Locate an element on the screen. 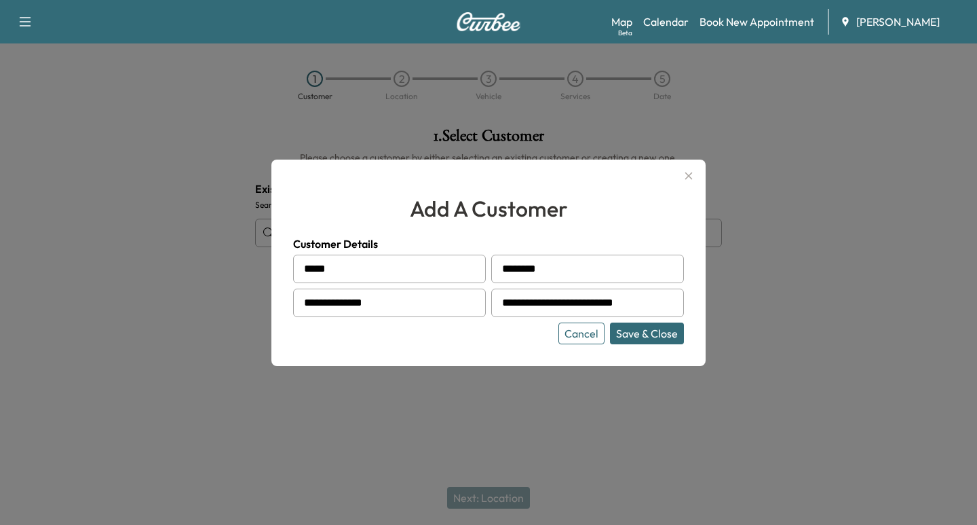 This screenshot has width=977, height=525. h4: Customer Details is located at coordinates (489, 244).